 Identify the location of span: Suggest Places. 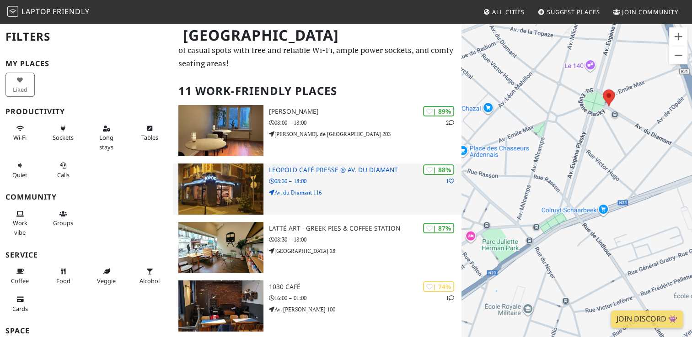
(573, 12).